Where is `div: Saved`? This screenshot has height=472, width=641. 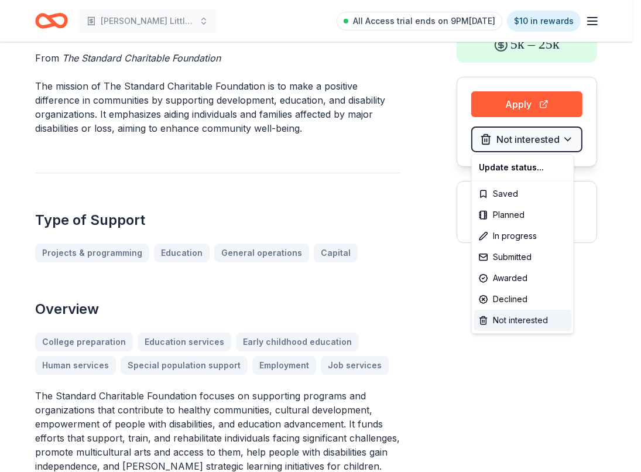
div: Saved is located at coordinates (523, 194).